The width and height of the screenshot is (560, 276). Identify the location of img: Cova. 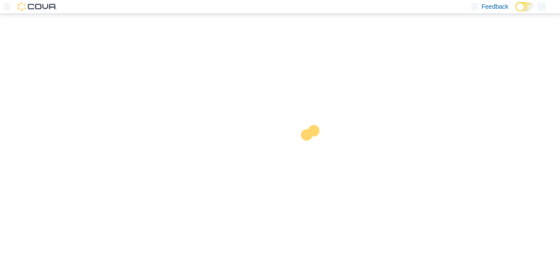
(37, 7).